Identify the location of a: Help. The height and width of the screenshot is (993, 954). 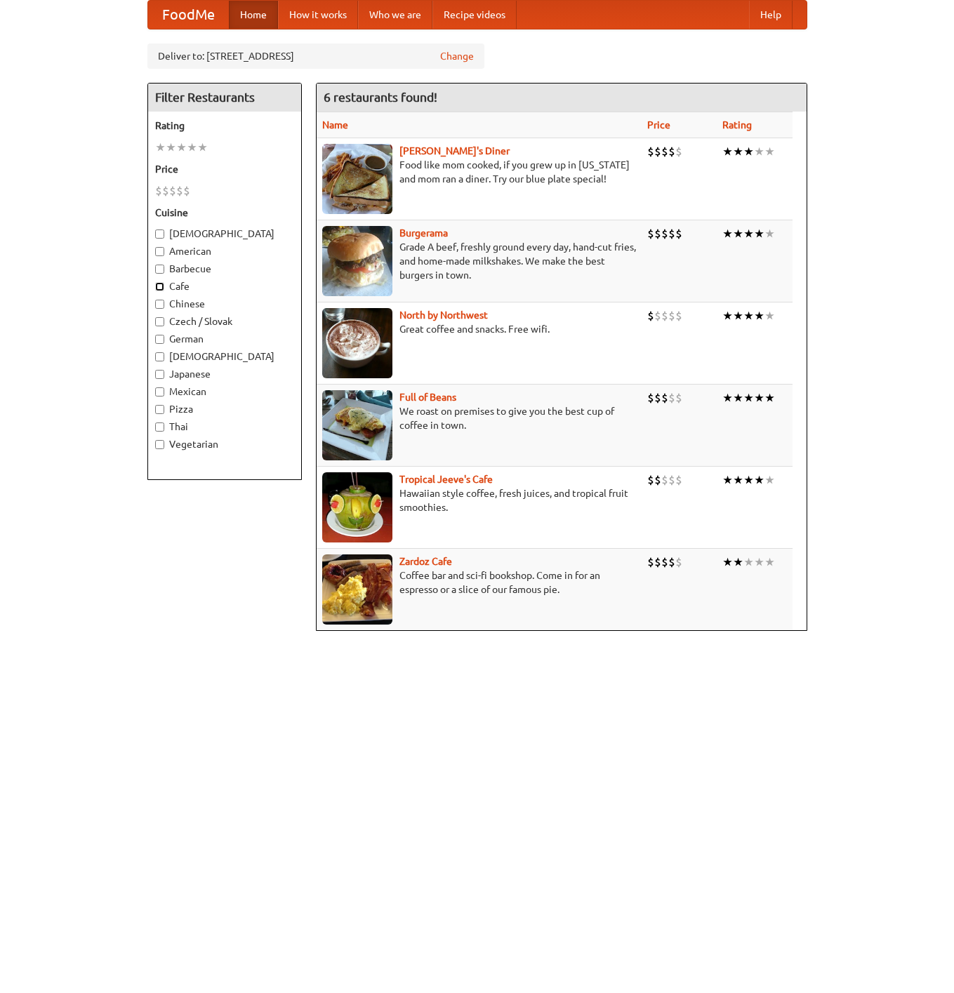
(771, 15).